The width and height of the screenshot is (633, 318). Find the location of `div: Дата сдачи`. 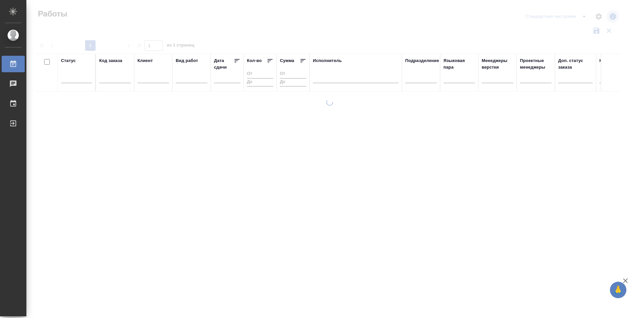

div: Дата сдачи is located at coordinates (224, 64).